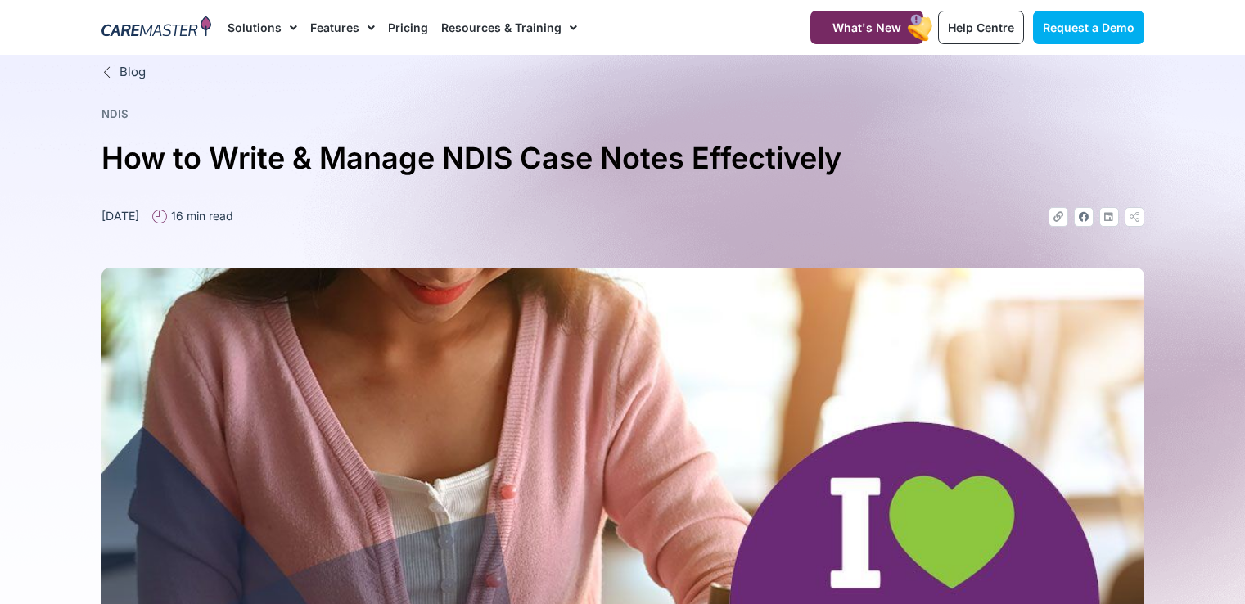  What do you see at coordinates (1089, 27) in the screenshot?
I see `a: Request a Demo` at bounding box center [1089, 27].